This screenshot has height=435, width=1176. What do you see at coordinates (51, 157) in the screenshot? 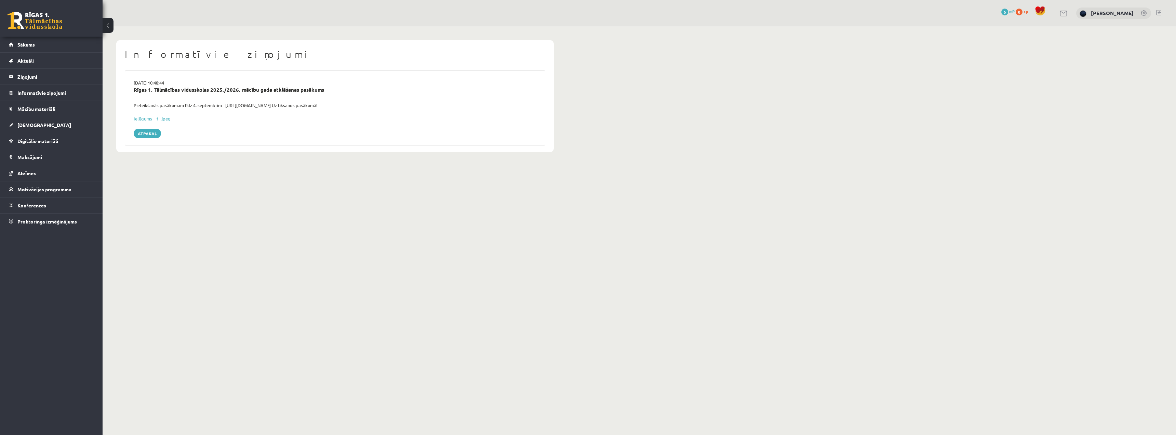
I see `a: Maksājumi` at bounding box center [51, 157].